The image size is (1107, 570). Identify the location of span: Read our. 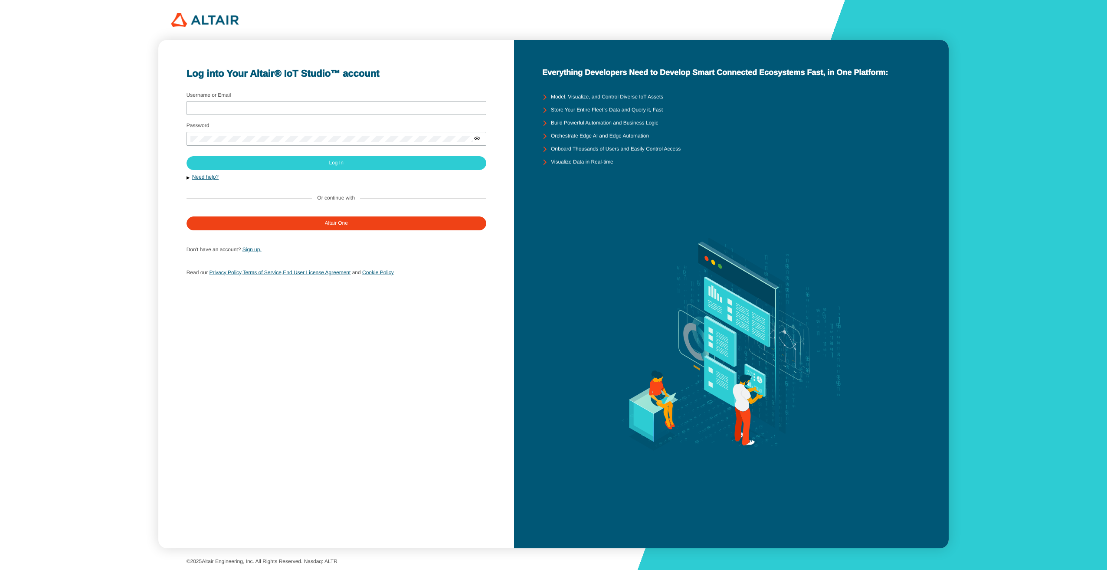
(197, 273).